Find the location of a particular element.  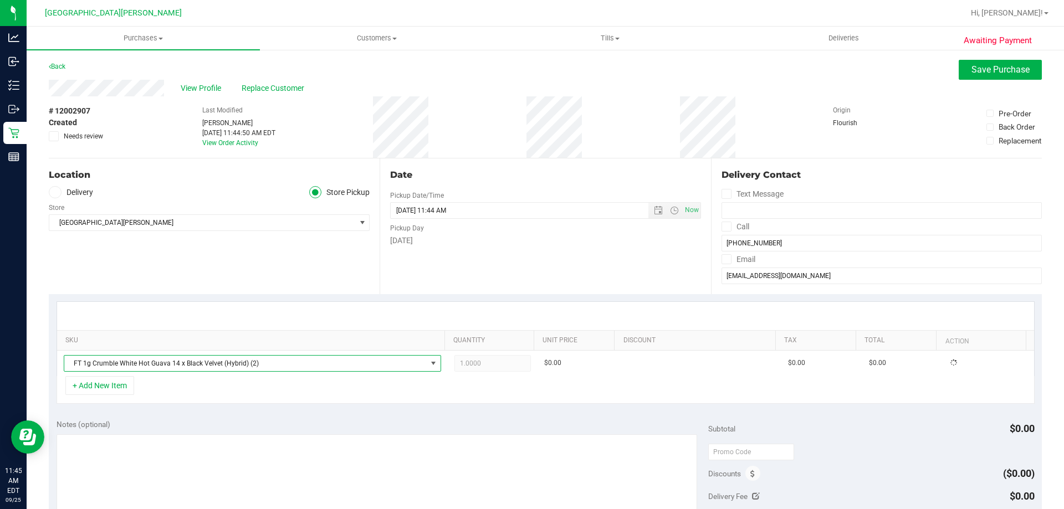

span: View Profile is located at coordinates (203, 88).